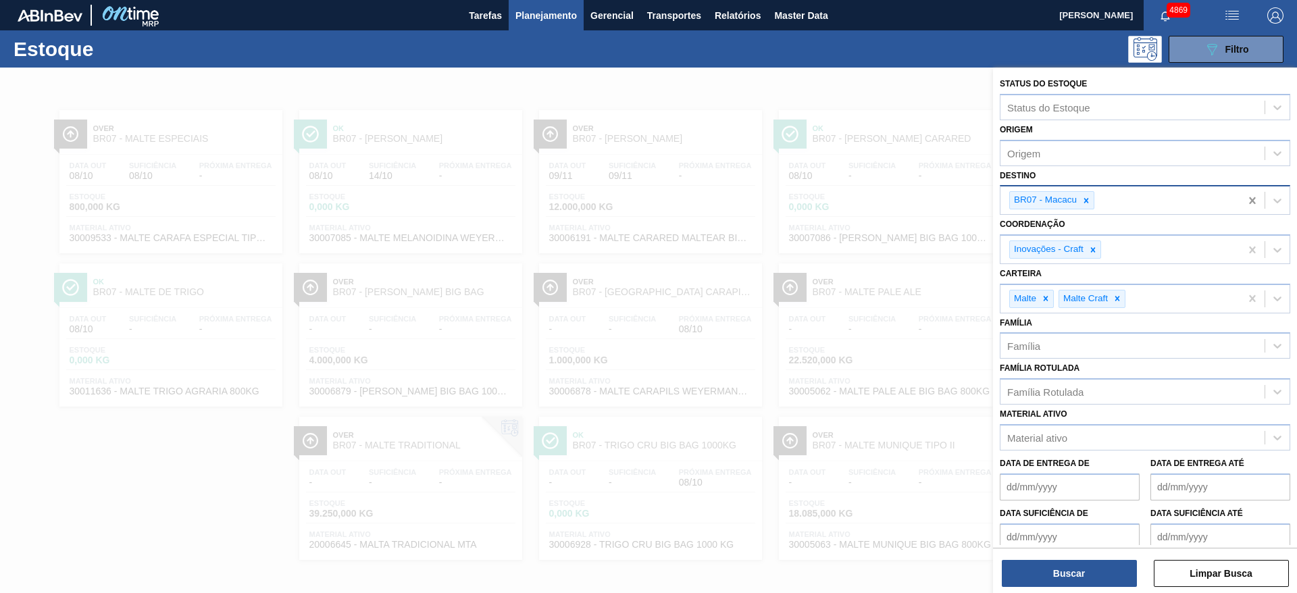  I want to click on span: 4869, so click(1178, 10).